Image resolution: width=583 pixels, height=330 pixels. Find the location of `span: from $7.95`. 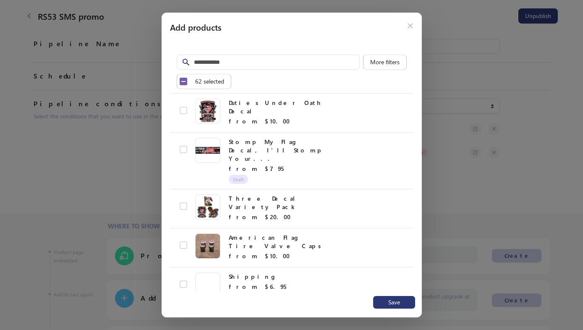

span: from $7.95 is located at coordinates (258, 168).